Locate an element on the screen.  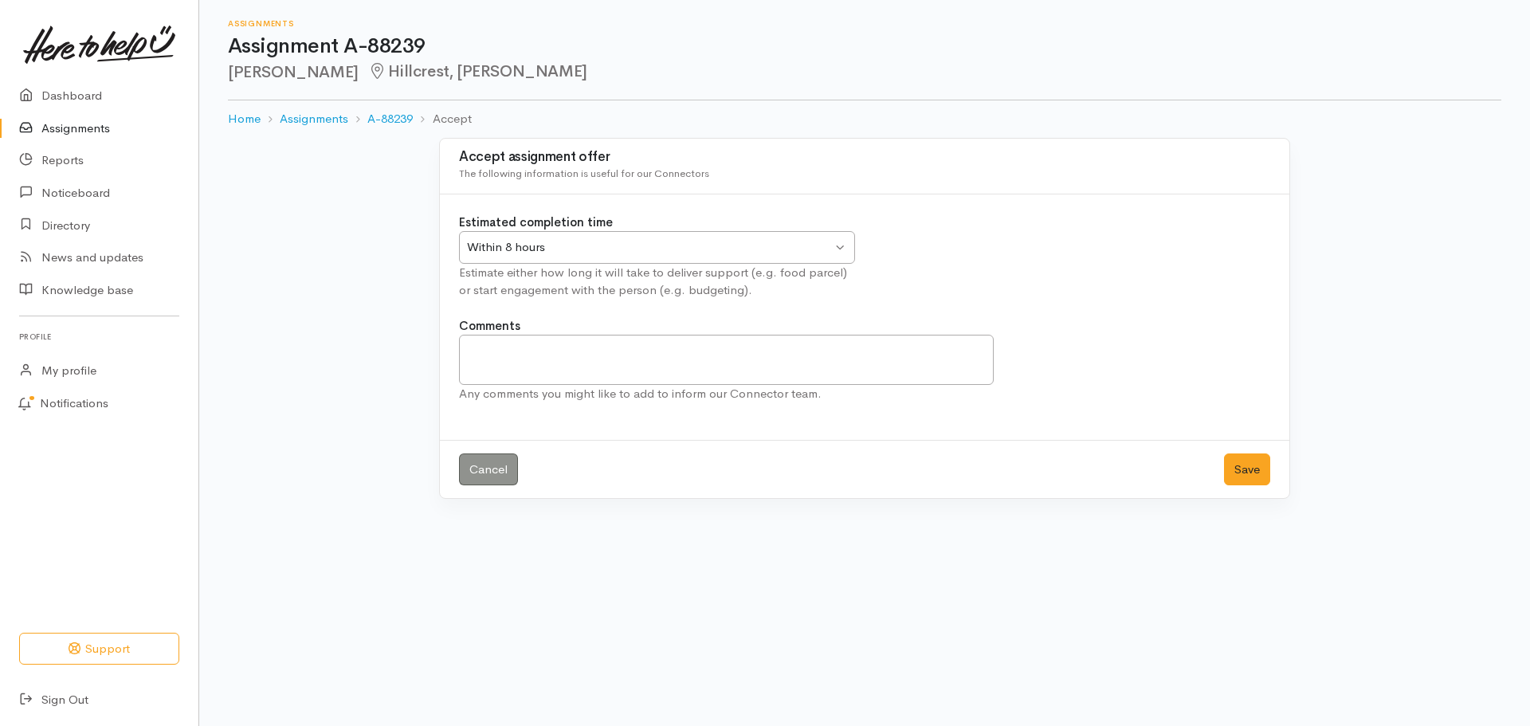
label: Estimated completion time is located at coordinates (535, 222).